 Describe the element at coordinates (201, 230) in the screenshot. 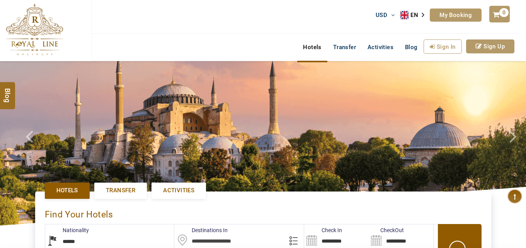

I see `label: Destinations In` at that location.